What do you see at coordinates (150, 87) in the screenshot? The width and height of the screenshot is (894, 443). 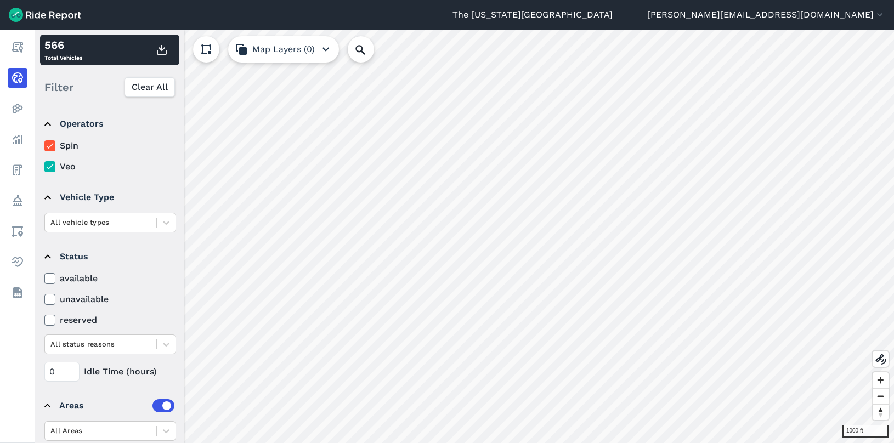 I see `button: Clear All` at bounding box center [150, 87].